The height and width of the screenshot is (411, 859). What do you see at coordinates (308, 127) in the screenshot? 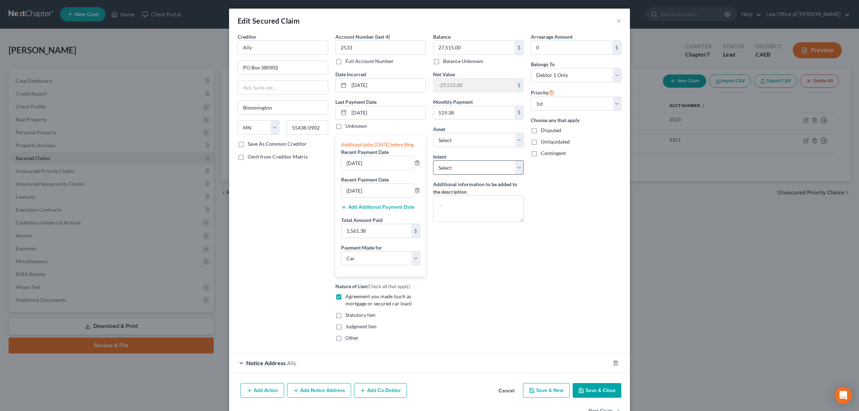
I see `input: Enter zip...` at bounding box center [308, 127].